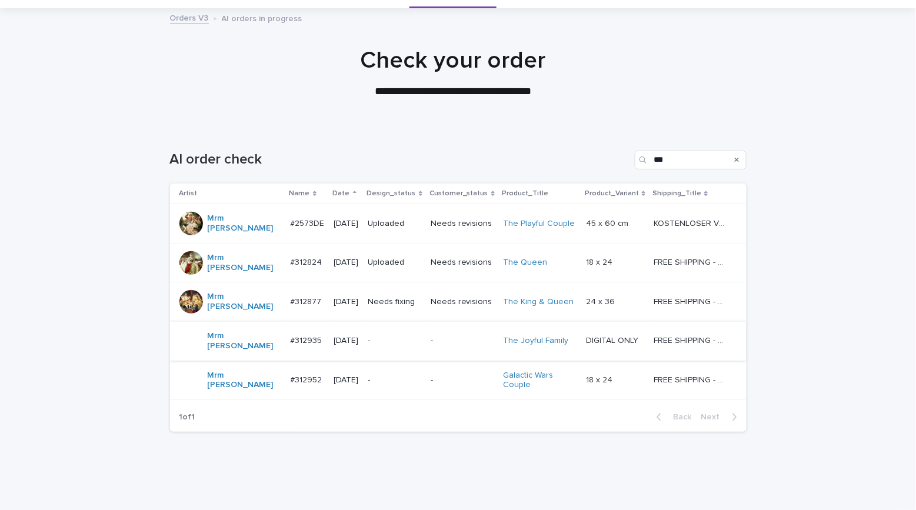 The width and height of the screenshot is (916, 510). I want to click on a: Orders V3, so click(190, 17).